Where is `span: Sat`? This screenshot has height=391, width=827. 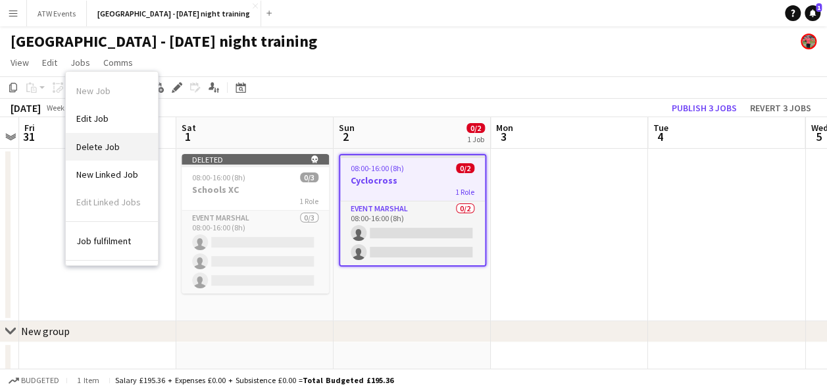
span: Sat is located at coordinates (189, 128).